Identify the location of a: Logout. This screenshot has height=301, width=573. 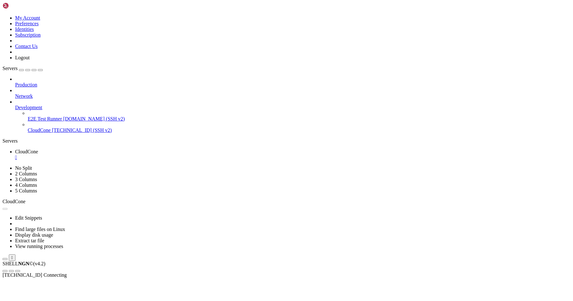
(22, 57).